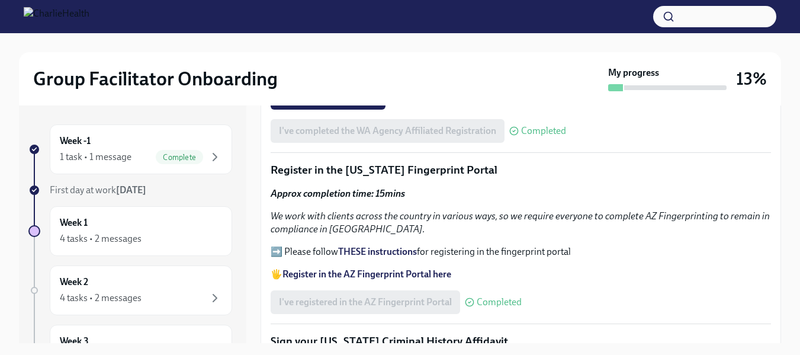  What do you see at coordinates (56, 17) in the screenshot?
I see `img: CharlieHealth` at bounding box center [56, 17].